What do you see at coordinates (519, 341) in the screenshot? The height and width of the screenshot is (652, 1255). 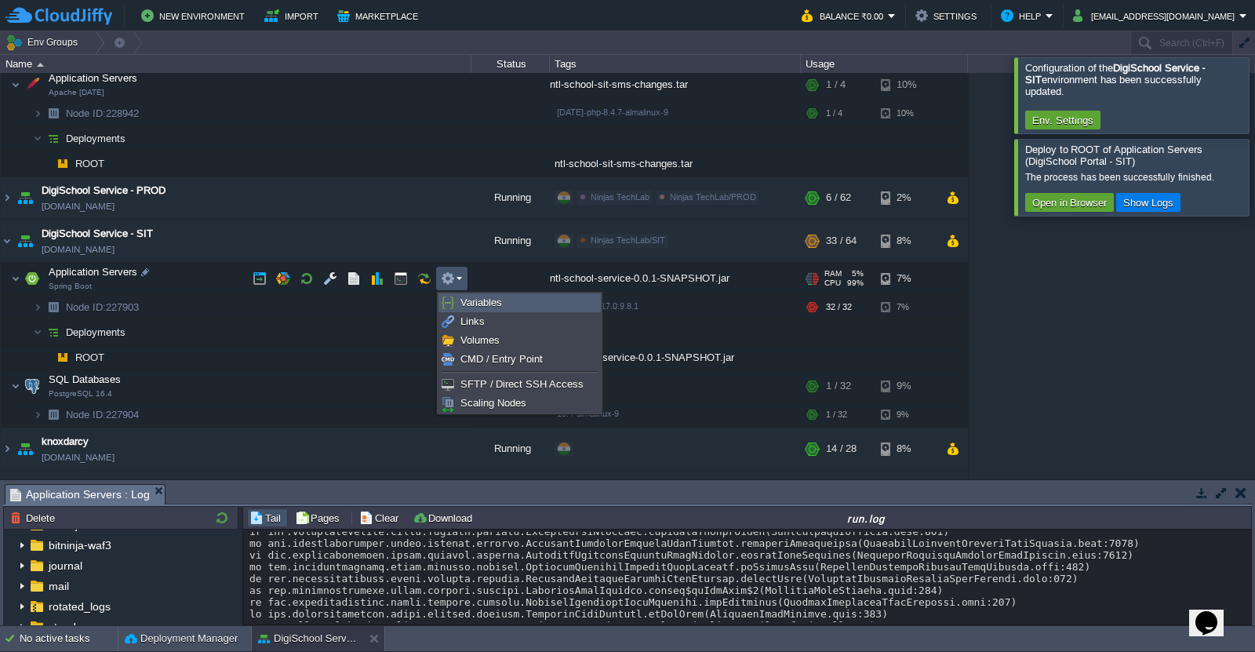 I see `a: Volumes` at bounding box center [519, 341].